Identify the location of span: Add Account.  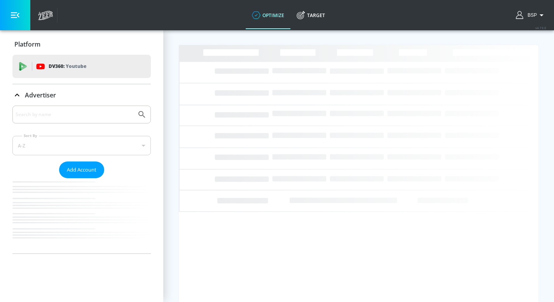
(82, 170).